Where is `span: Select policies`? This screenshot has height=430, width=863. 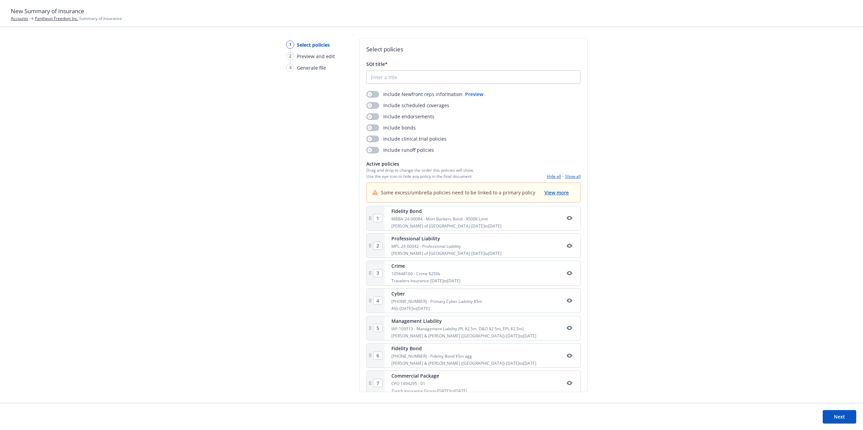
span: Select policies is located at coordinates (313, 45).